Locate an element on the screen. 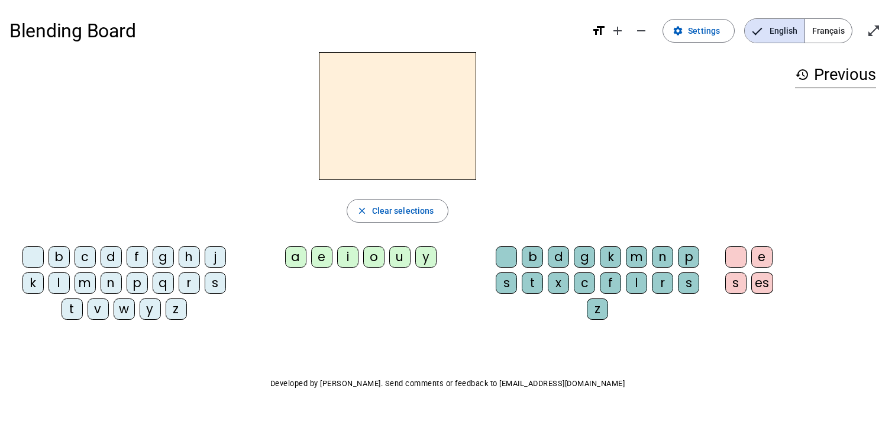 The width and height of the screenshot is (895, 437). div: u is located at coordinates (400, 257).